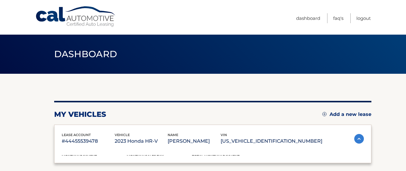 This screenshot has width=406, height=171. What do you see at coordinates (339, 18) in the screenshot?
I see `a: FAQ's` at bounding box center [339, 18].